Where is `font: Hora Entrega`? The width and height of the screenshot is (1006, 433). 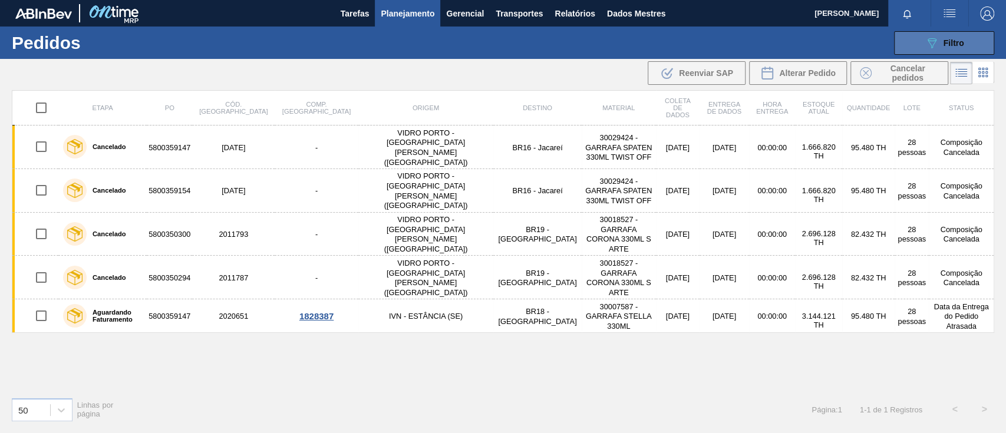
font: Hora Entrega is located at coordinates (772, 108).